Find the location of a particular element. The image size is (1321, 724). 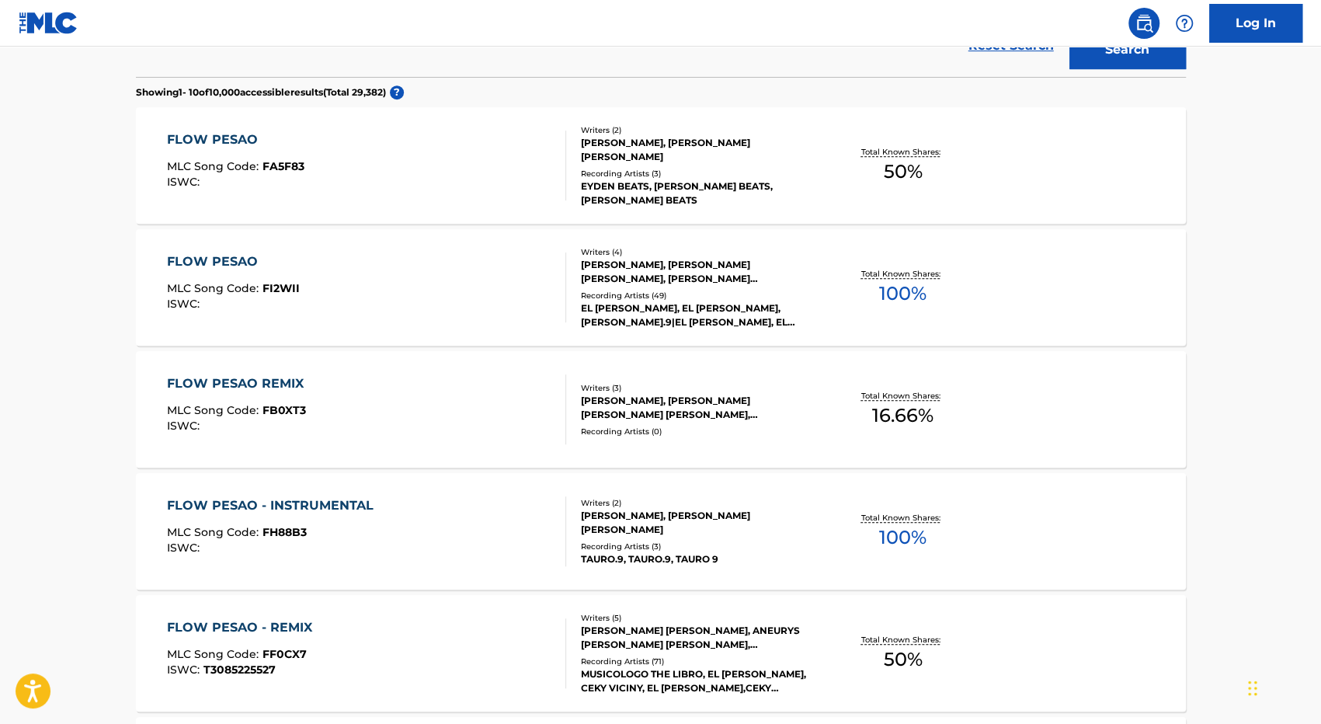

button: Search is located at coordinates (1128, 50).